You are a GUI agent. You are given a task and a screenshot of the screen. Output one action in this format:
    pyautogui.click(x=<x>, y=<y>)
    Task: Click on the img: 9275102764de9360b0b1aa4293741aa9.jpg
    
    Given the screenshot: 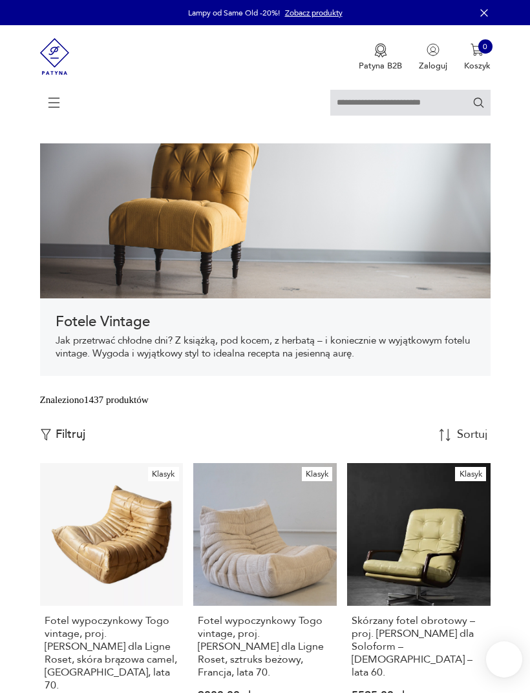 What is the action you would take?
    pyautogui.click(x=265, y=221)
    